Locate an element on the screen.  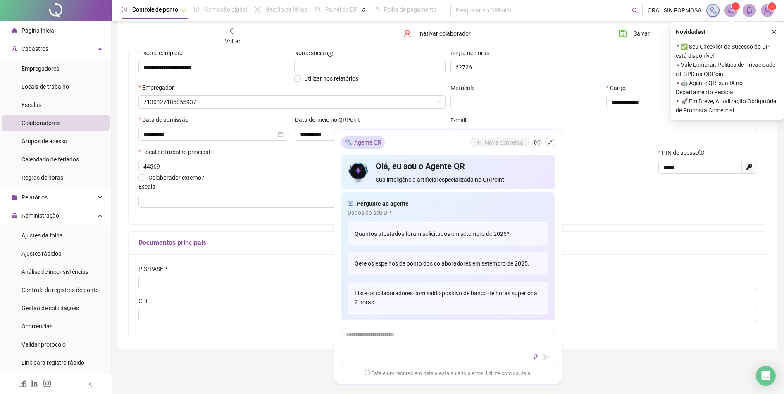
div: Liste os colaboradores com saldo positivo de banco de horas superior a 2 horas. is located at coordinates (448, 298).